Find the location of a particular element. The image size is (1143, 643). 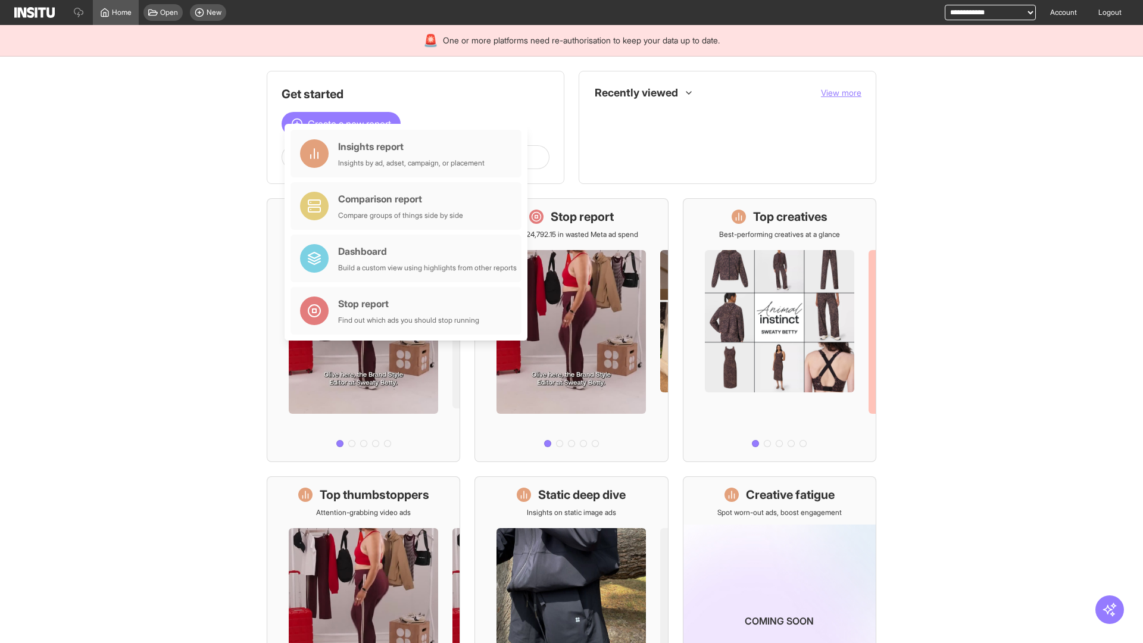

p: Save £24,792.15 in wasted Meta ad spend is located at coordinates (572, 235).